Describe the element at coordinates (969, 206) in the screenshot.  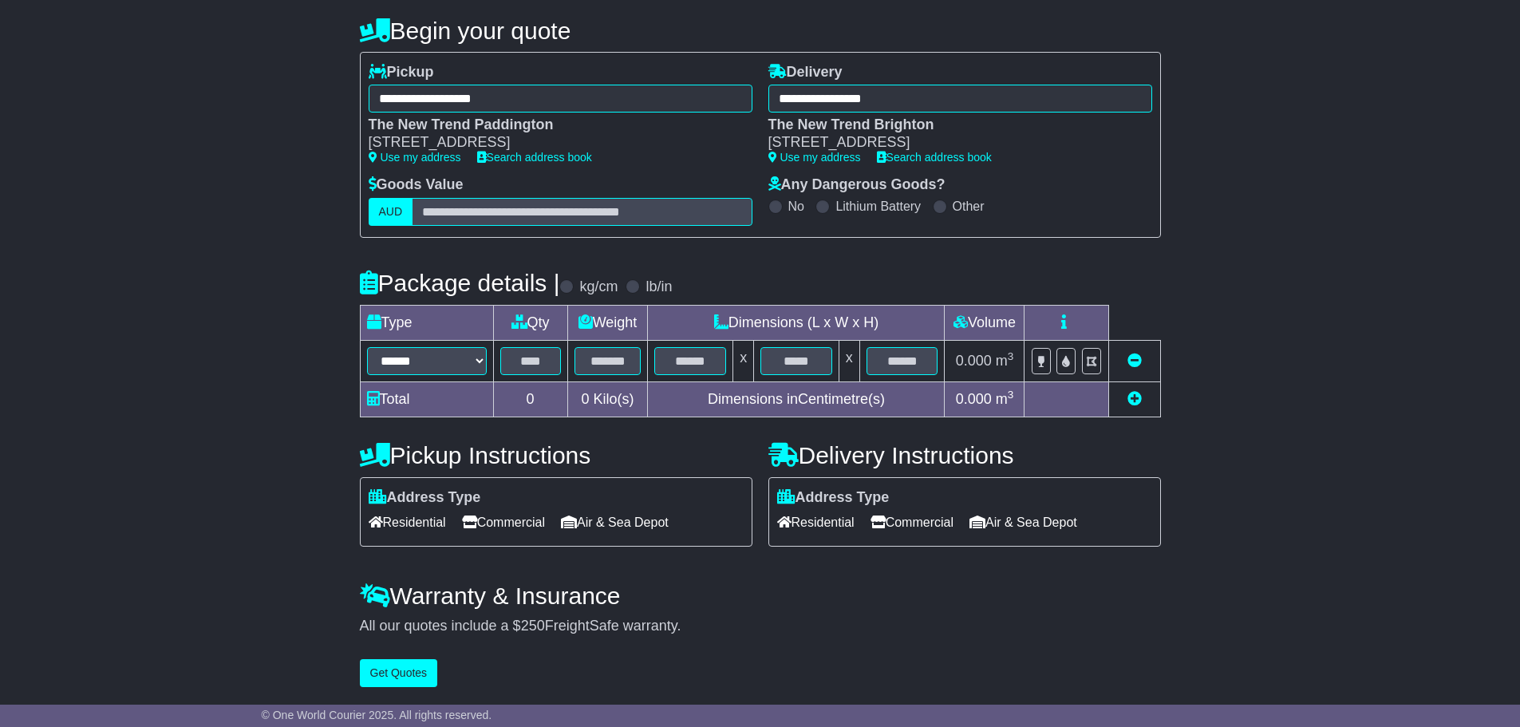
I see `label: Other` at that location.